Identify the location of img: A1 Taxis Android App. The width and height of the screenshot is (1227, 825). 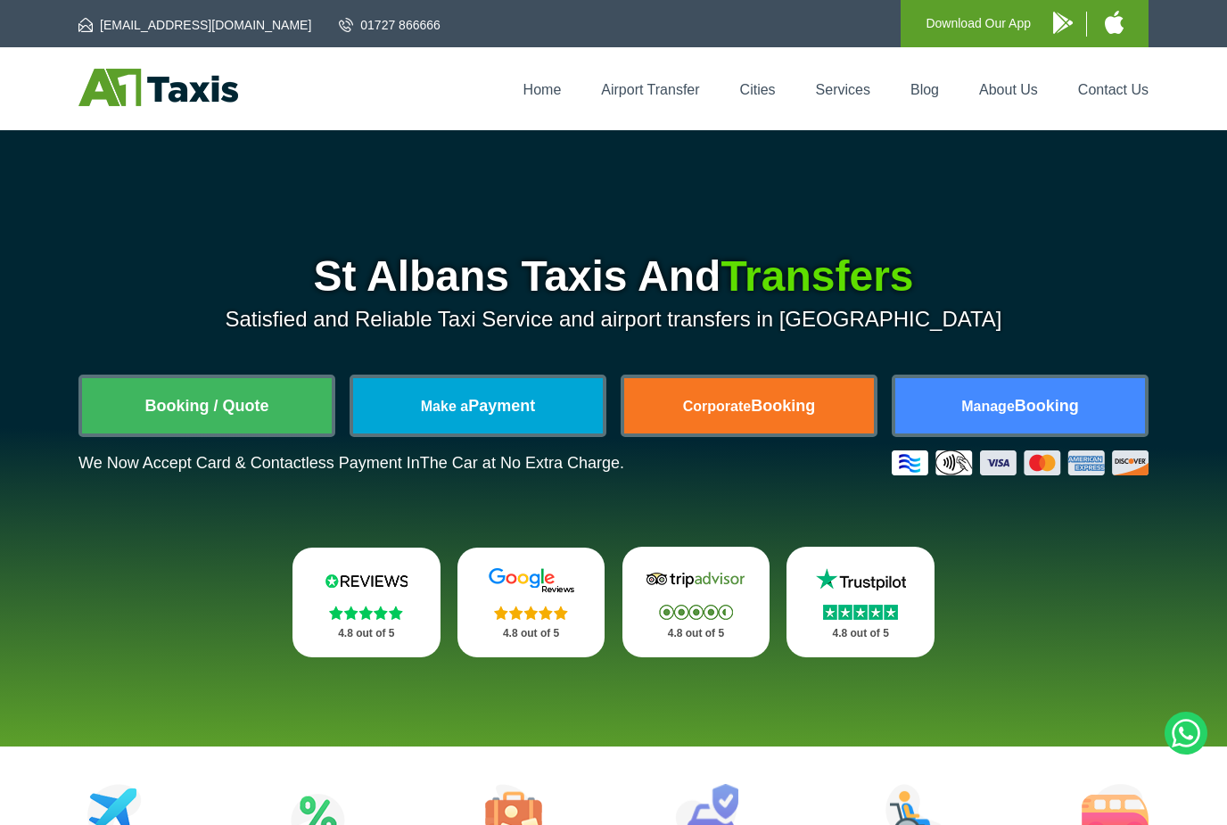
(1063, 22).